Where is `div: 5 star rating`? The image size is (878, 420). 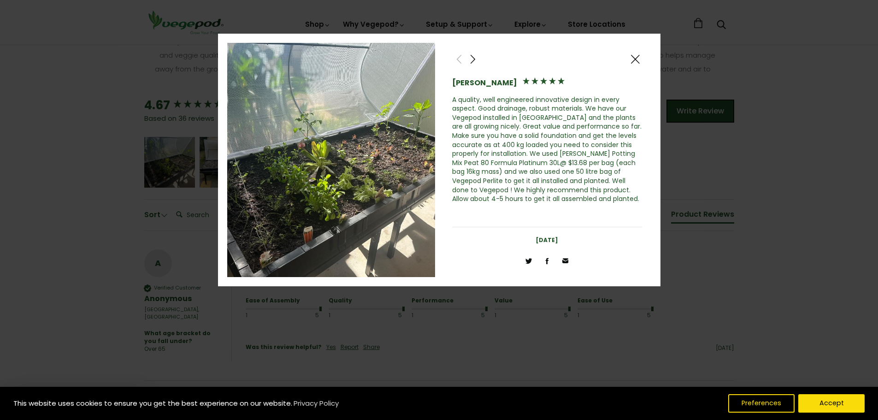 div: 5 star rating is located at coordinates (544, 82).